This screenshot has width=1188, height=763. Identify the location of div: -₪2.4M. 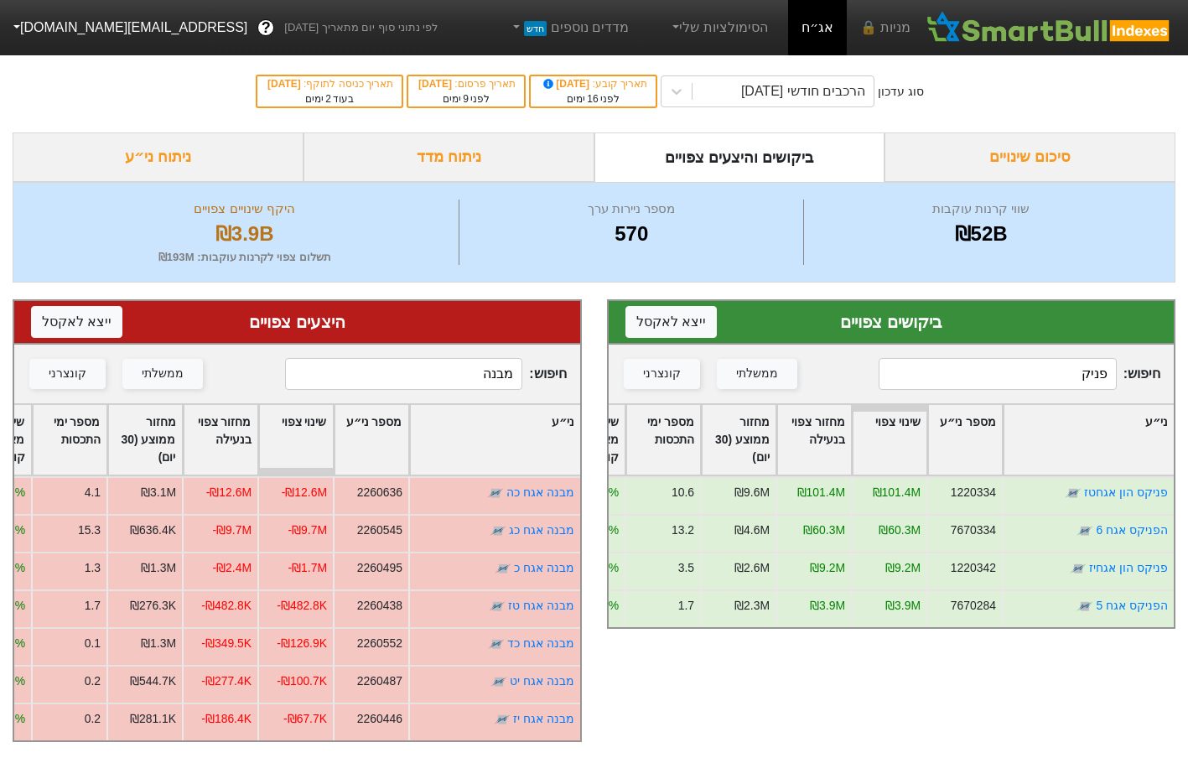
(231, 567).